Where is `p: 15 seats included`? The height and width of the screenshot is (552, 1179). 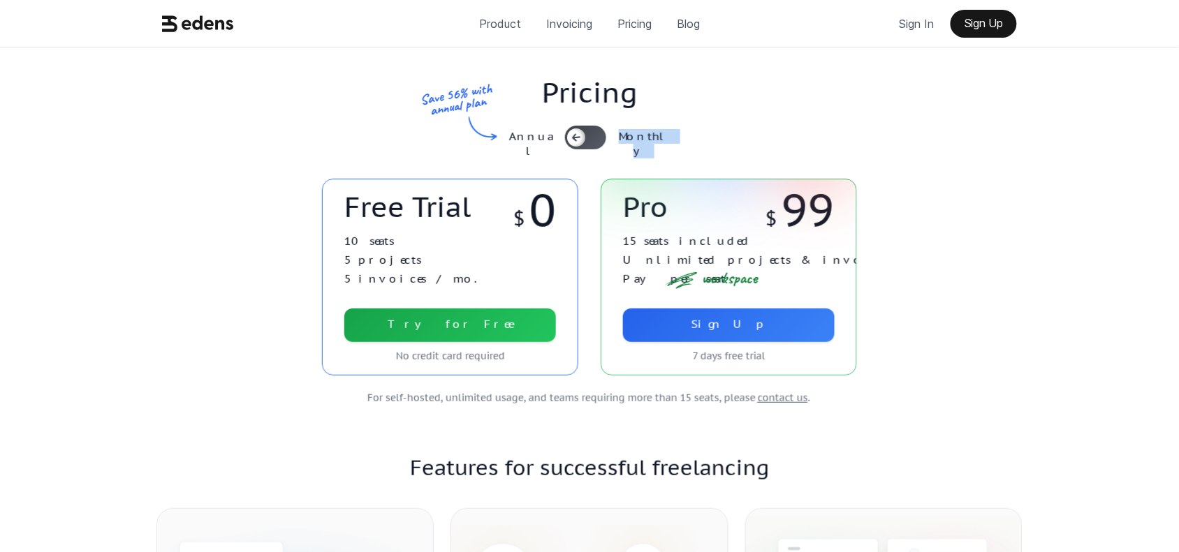
p: 15 seats included is located at coordinates (686, 241).